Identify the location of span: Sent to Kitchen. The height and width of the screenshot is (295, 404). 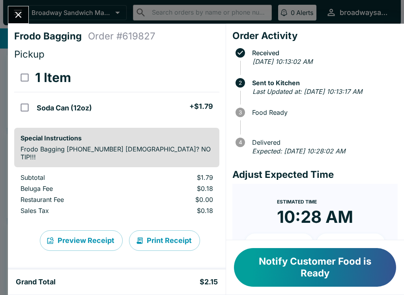
(323, 83).